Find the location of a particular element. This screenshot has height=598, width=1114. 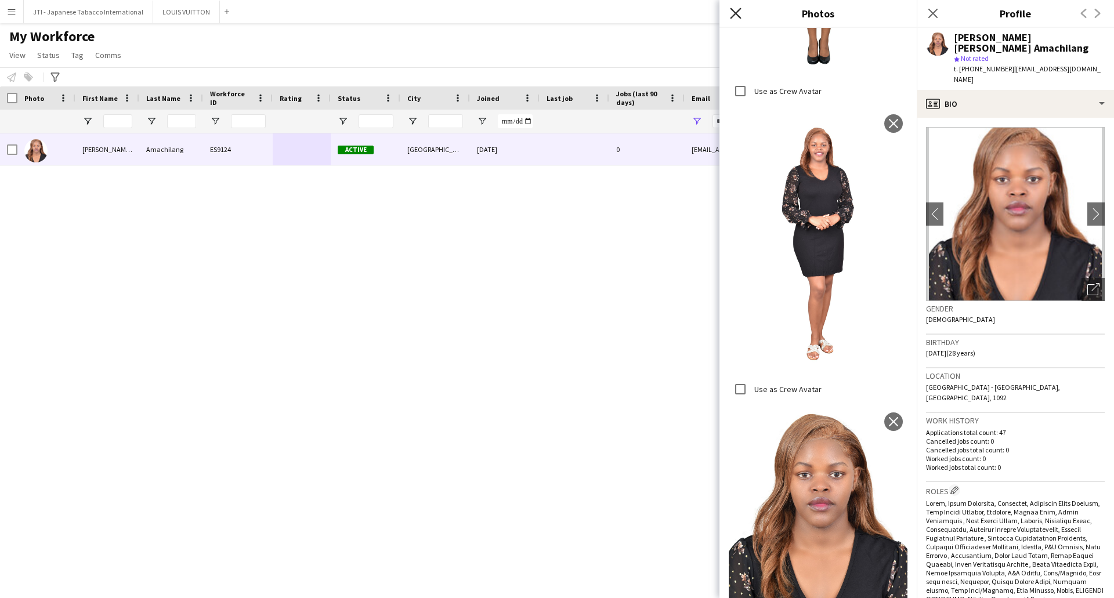

a: View is located at coordinates (17, 55).